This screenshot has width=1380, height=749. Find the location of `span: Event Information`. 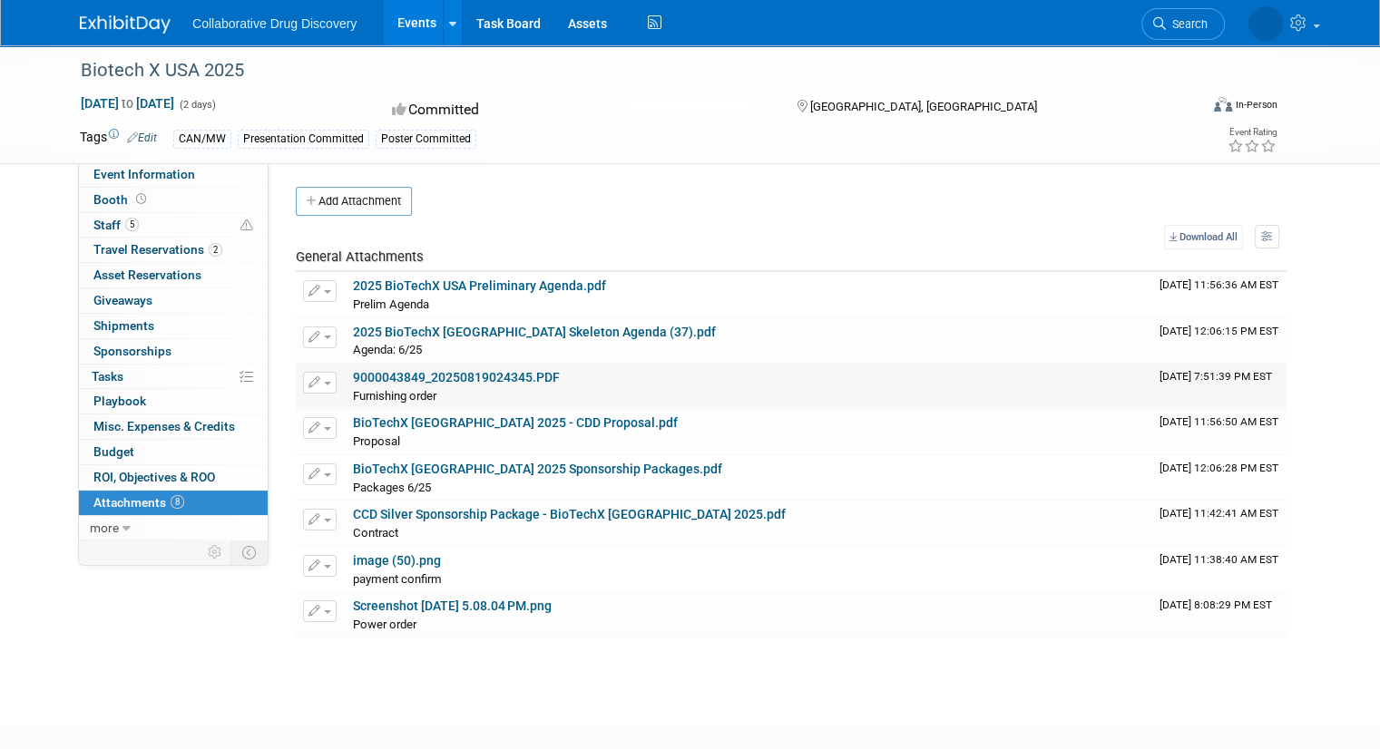

span: Event Information is located at coordinates (144, 174).